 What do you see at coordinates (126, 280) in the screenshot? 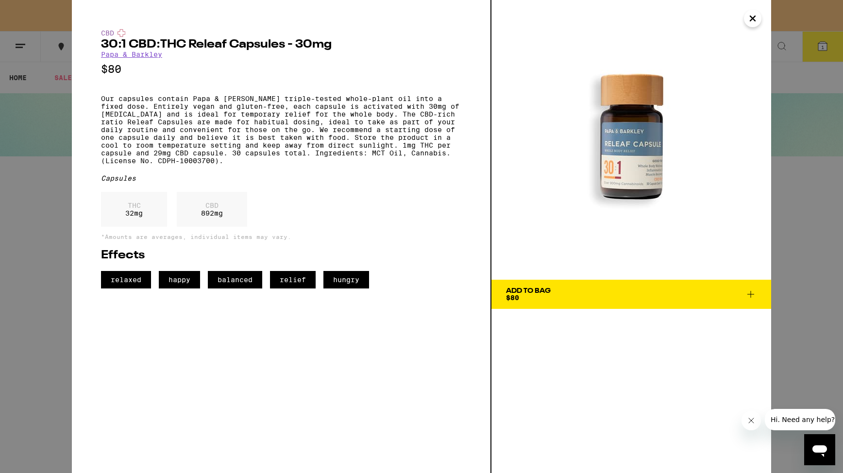
I see `span: relaxed` at bounding box center [126, 280].